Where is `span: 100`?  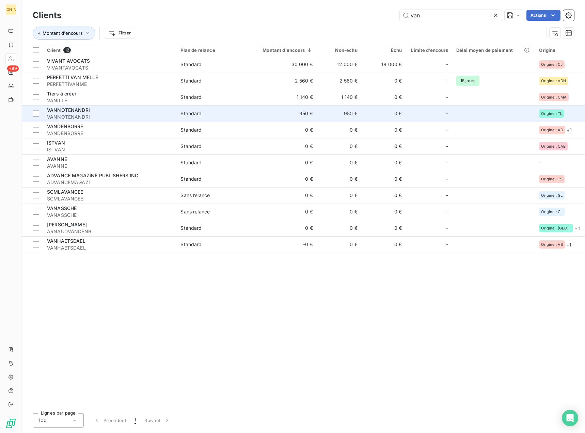
span: 100 is located at coordinates (43, 420).